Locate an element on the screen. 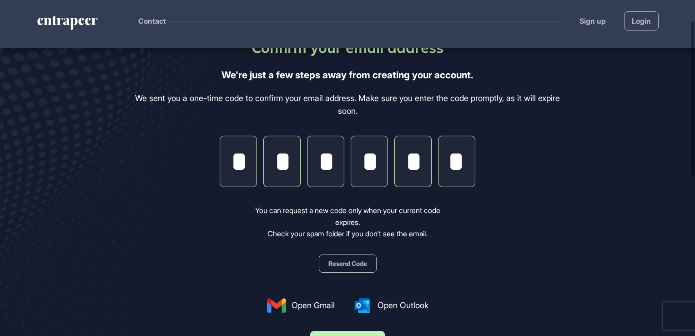 This screenshot has width=695, height=336. a: Login is located at coordinates (641, 21).